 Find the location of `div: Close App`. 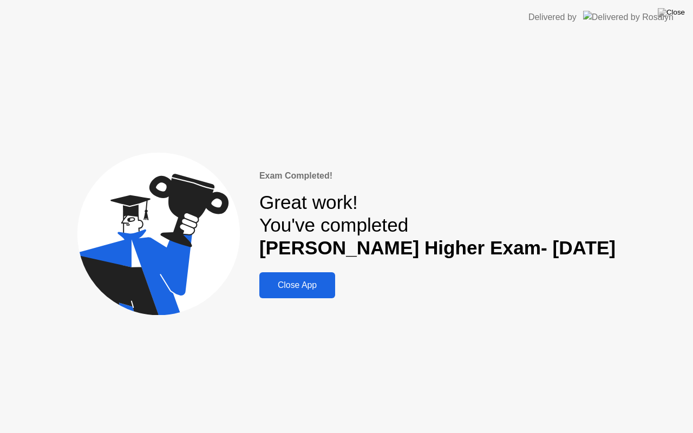

div: Close App is located at coordinates (297, 285).